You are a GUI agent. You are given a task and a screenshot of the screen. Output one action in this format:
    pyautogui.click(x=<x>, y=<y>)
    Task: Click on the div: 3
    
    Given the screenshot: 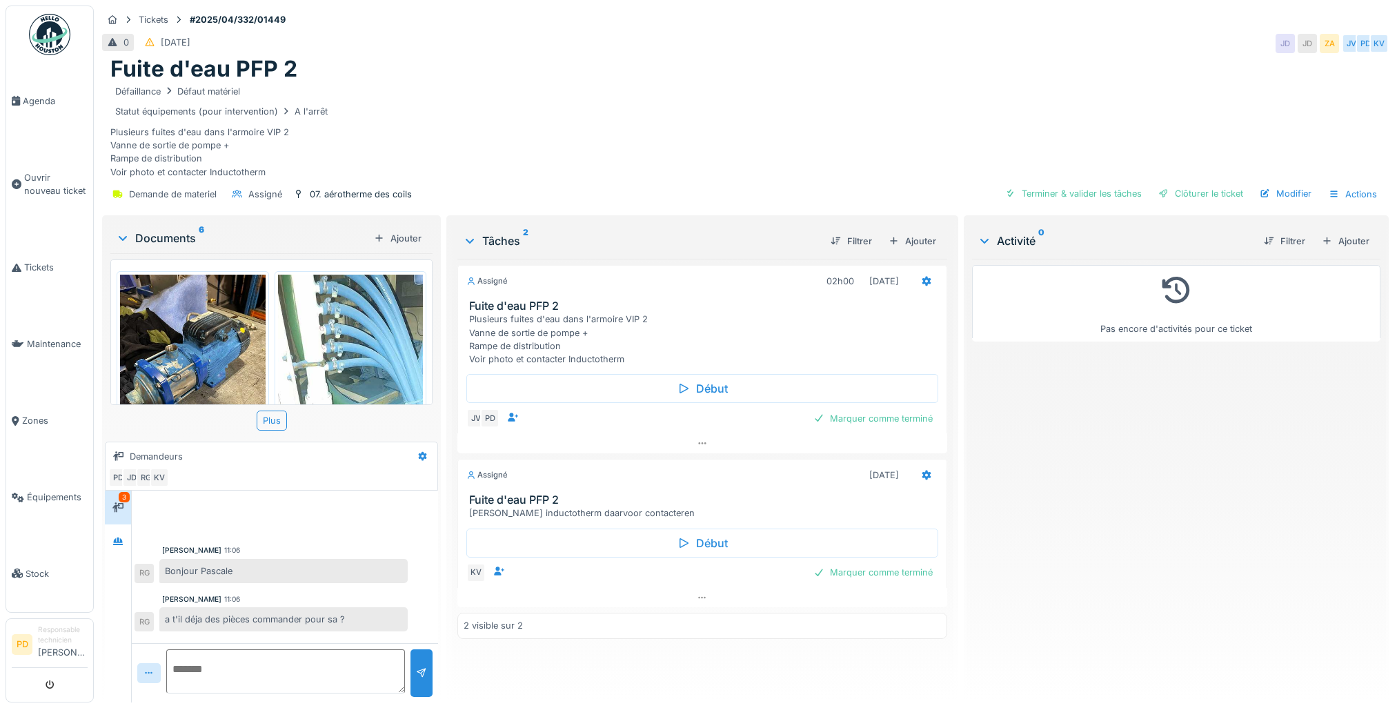 What is the action you would take?
    pyautogui.click(x=124, y=497)
    